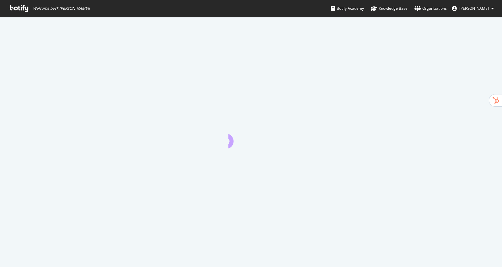 The width and height of the screenshot is (502, 267). What do you see at coordinates (347, 8) in the screenshot?
I see `div: Botify Academy` at bounding box center [347, 8].